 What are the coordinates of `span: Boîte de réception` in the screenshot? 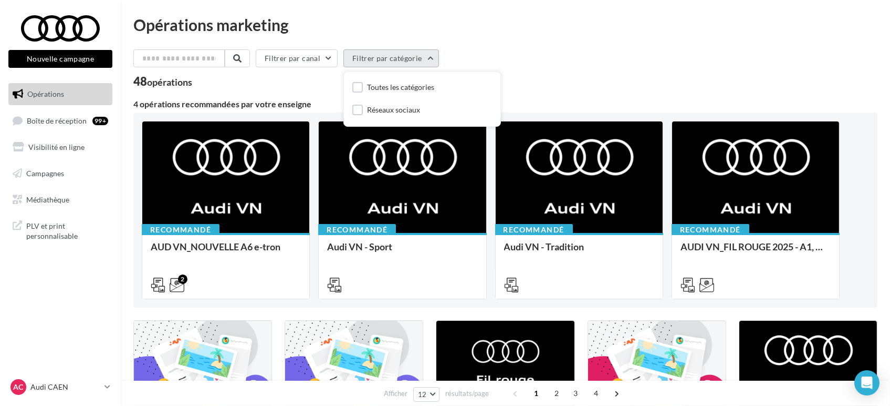 It's located at (57, 120).